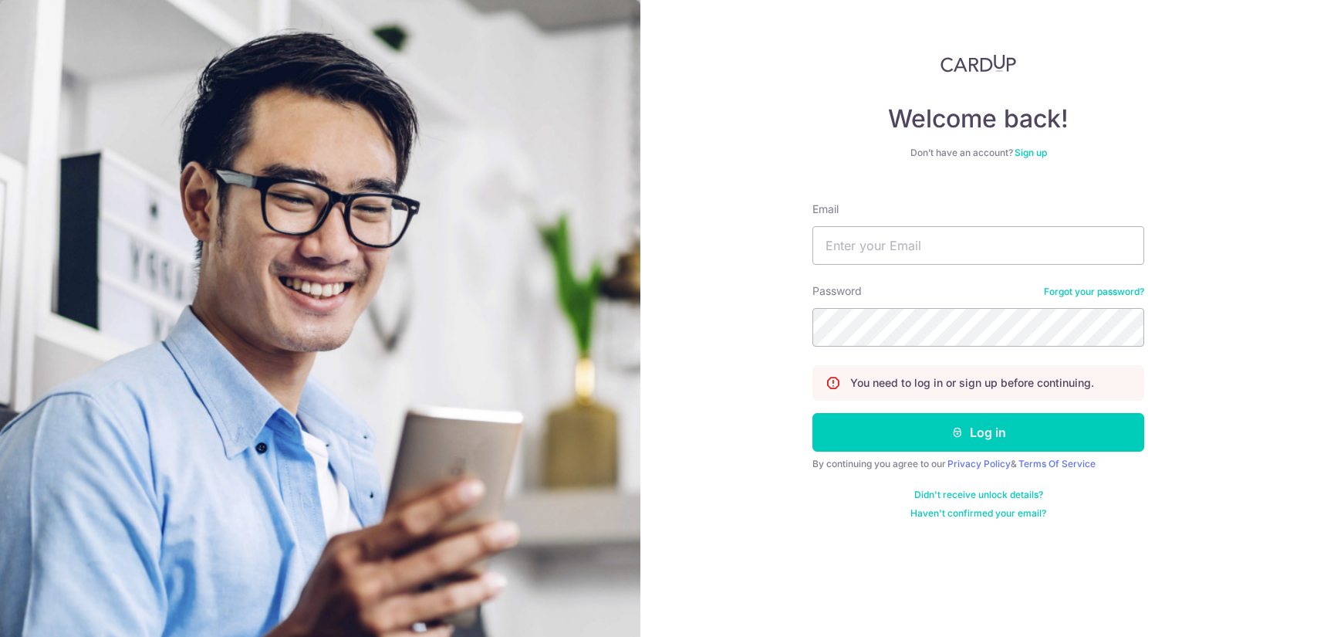  I want to click on div: By continuing you agree to our &, so click(979, 464).